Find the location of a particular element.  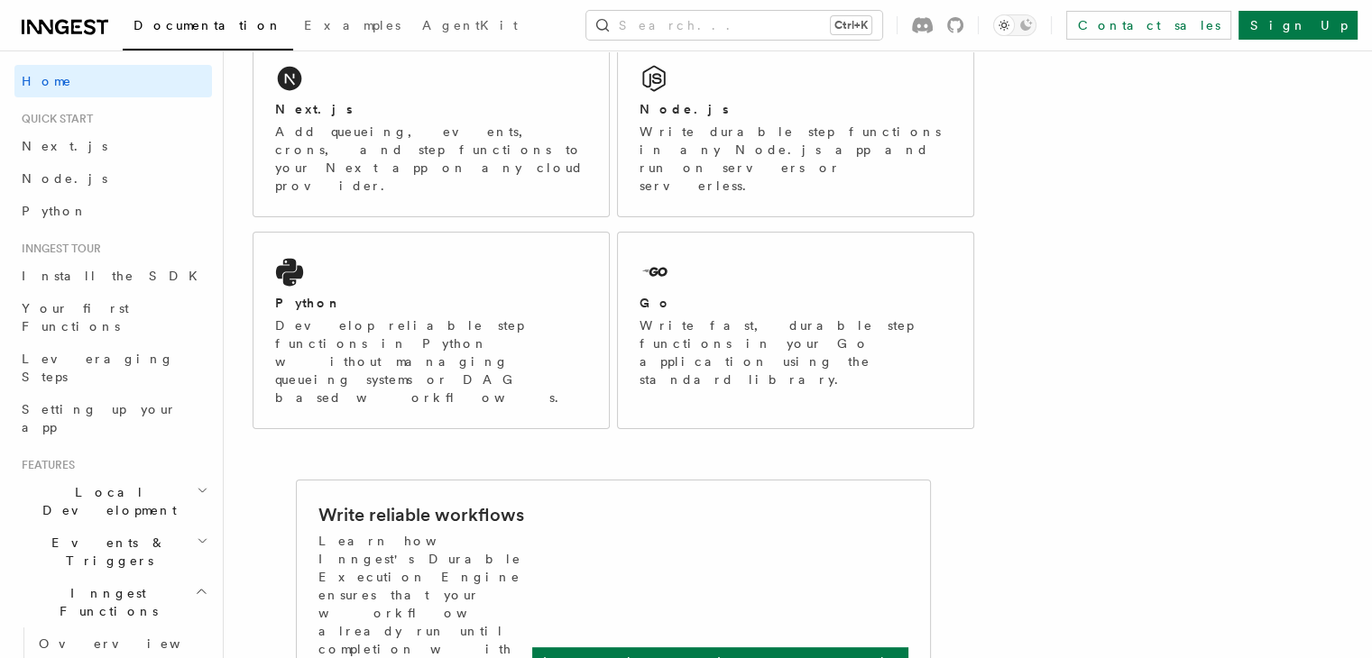

a: Next.js is located at coordinates (113, 146).